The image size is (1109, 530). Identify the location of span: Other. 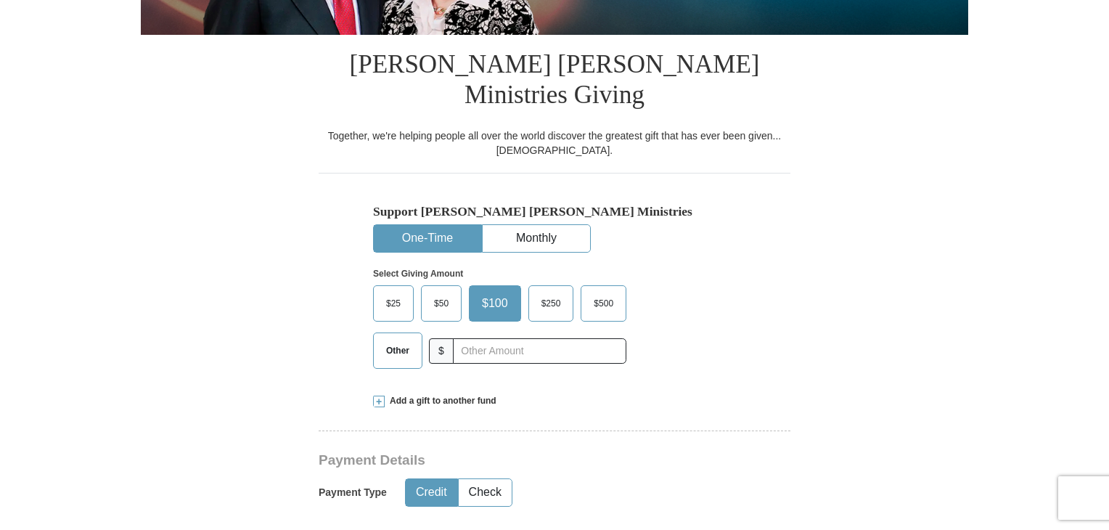
(398, 351).